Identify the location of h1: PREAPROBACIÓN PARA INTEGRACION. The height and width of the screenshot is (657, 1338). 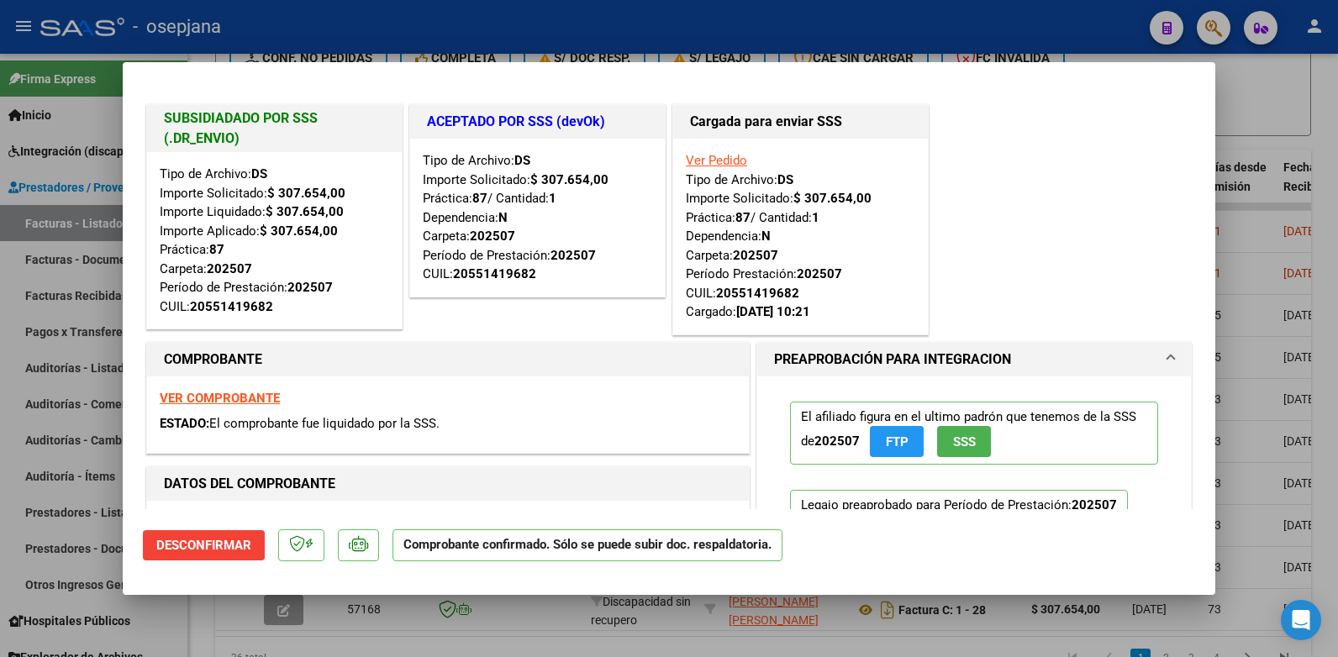
(892, 360).